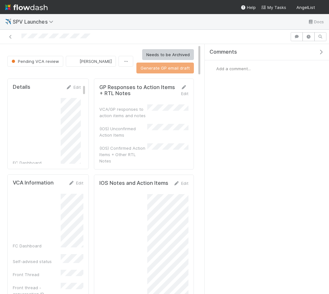 The image size is (329, 294). Describe the element at coordinates (316, 22) in the screenshot. I see `a: Docs` at that location.